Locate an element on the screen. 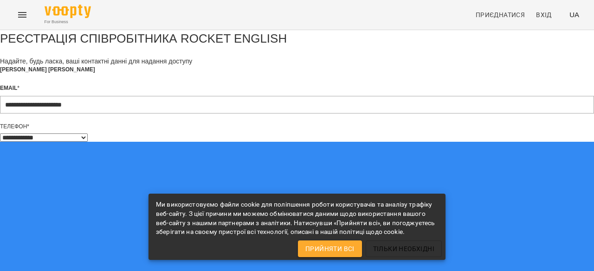  span: Прийняти всі is located at coordinates (330, 249).